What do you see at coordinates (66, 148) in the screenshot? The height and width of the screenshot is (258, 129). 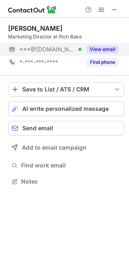 I see `button: Add to email campaign` at bounding box center [66, 148].